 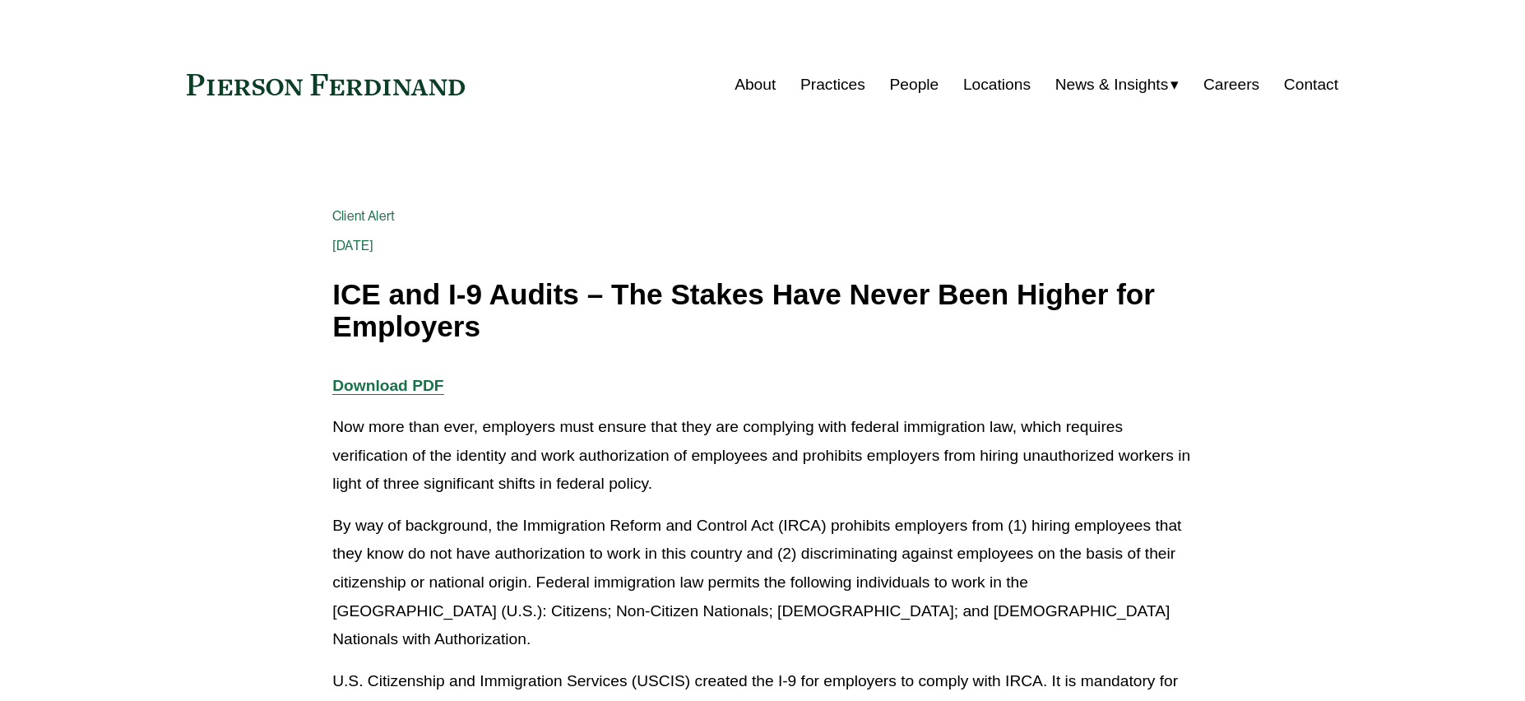 What do you see at coordinates (915, 85) in the screenshot?
I see `a: People` at bounding box center [915, 85].